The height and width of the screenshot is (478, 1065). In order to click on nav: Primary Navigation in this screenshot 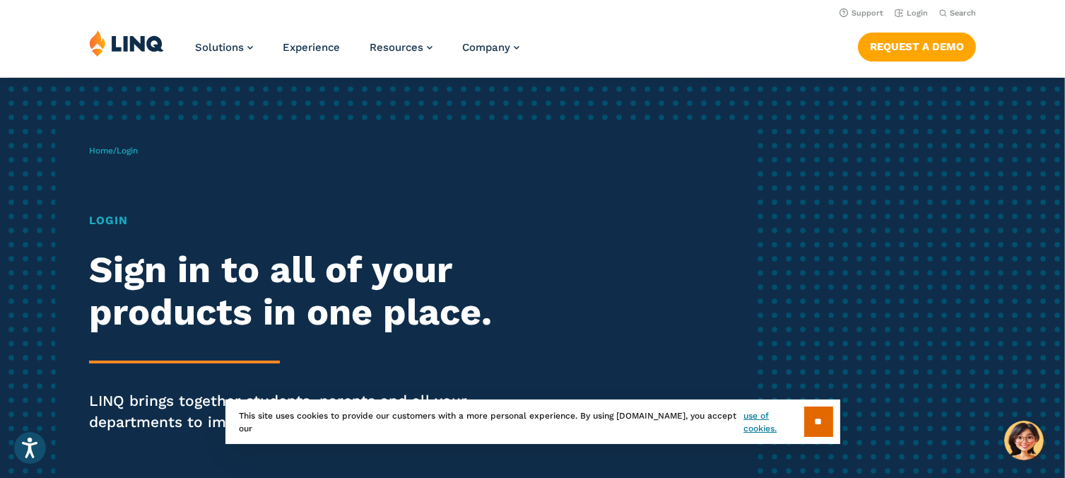, I will do `click(357, 53)`.